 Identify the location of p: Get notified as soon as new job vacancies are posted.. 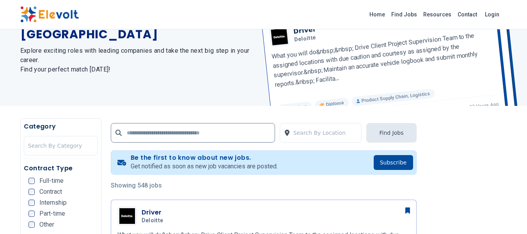
(204, 166).